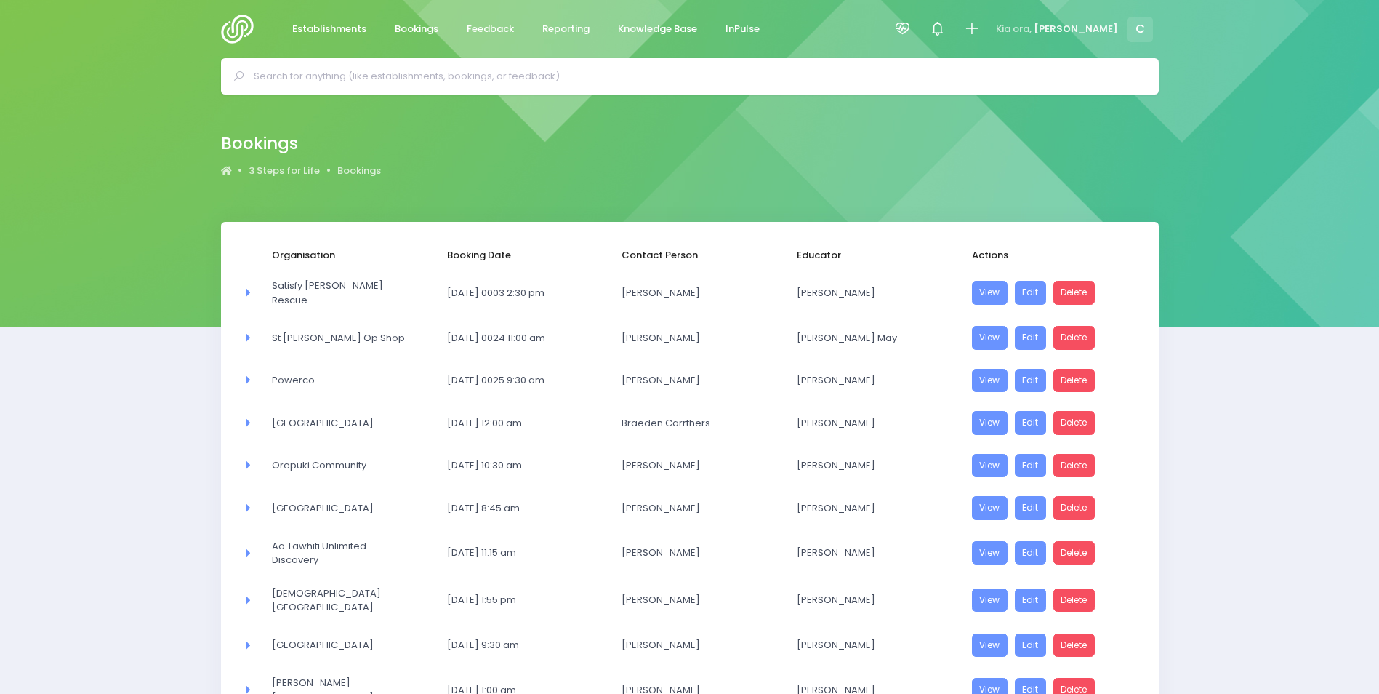 The width and height of the screenshot is (1379, 694). I want to click on span: Establishments, so click(329, 29).